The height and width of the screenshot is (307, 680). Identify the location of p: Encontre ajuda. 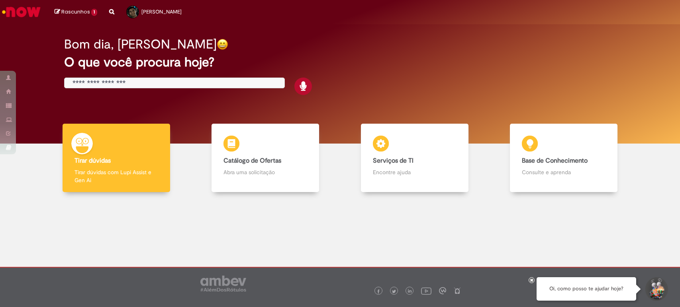
(415, 172).